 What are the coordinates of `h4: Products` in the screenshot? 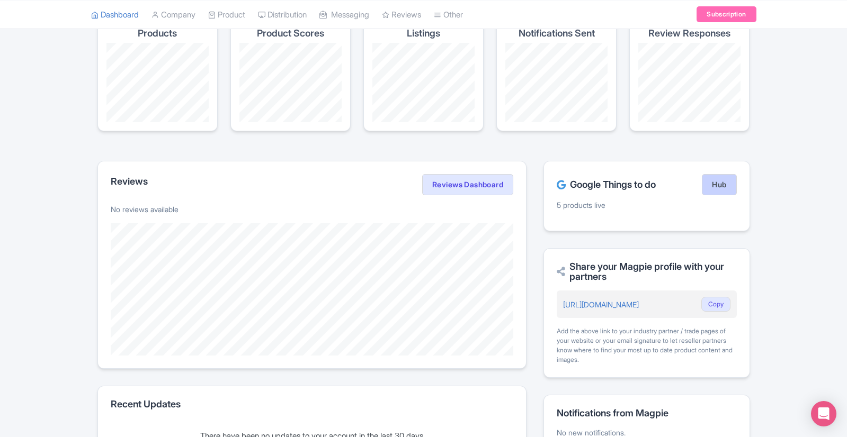 It's located at (157, 33).